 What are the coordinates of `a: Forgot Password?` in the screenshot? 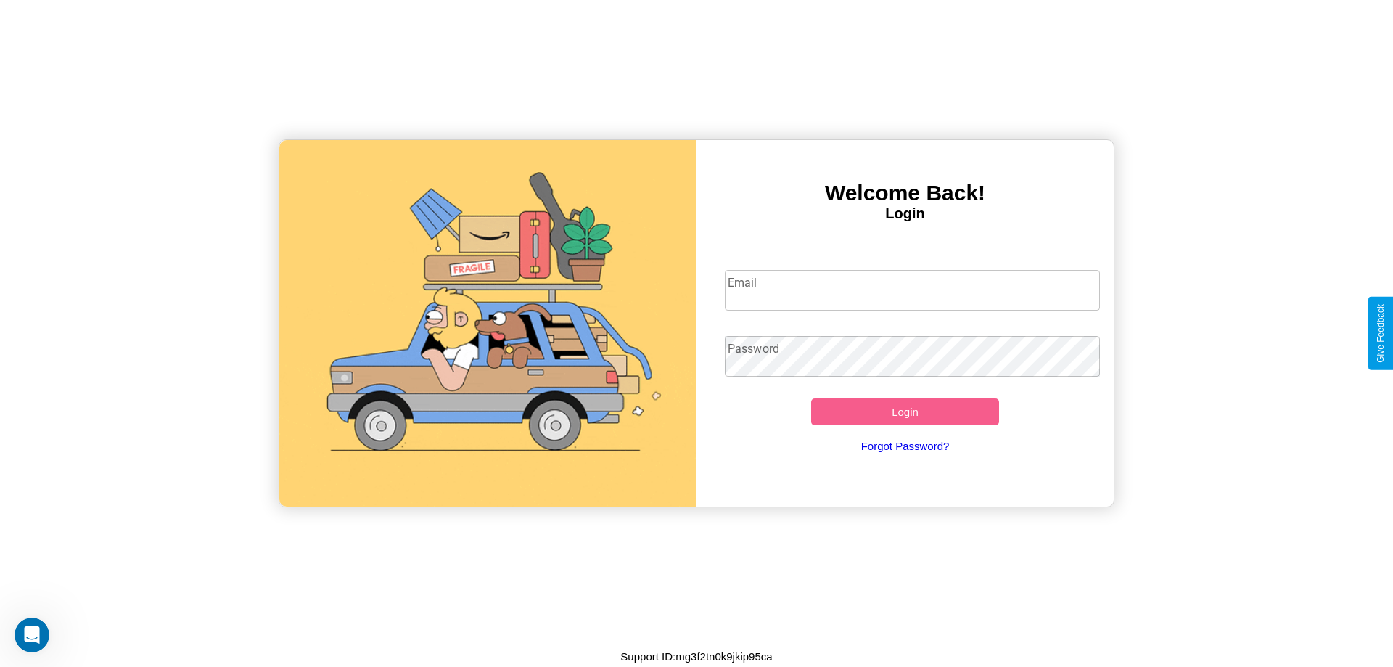 It's located at (906, 446).